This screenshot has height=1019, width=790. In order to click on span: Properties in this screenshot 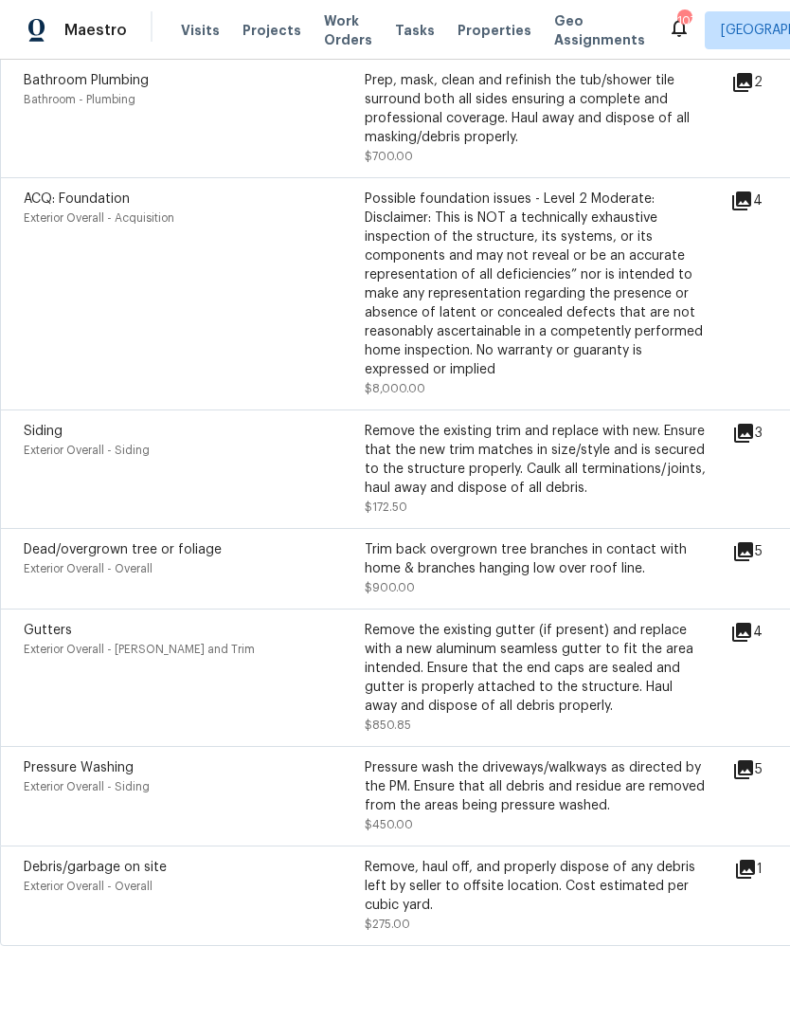, I will do `click(495, 30)`.